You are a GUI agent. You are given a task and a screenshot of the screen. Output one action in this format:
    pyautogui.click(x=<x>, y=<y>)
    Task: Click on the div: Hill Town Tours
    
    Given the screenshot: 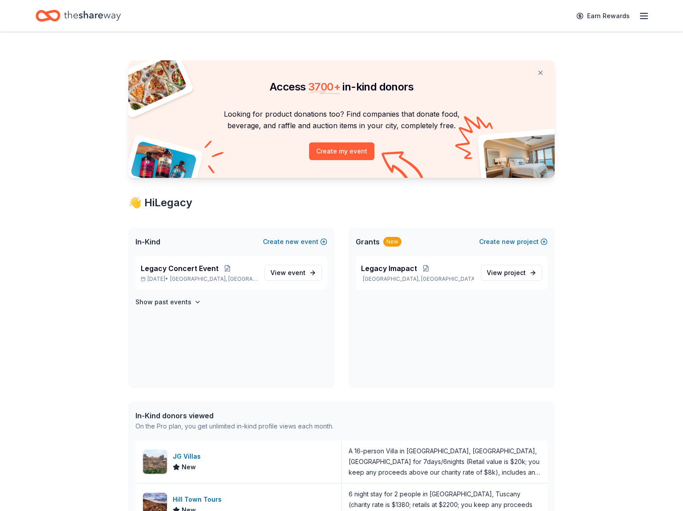 What is the action you would take?
    pyautogui.click(x=199, y=500)
    